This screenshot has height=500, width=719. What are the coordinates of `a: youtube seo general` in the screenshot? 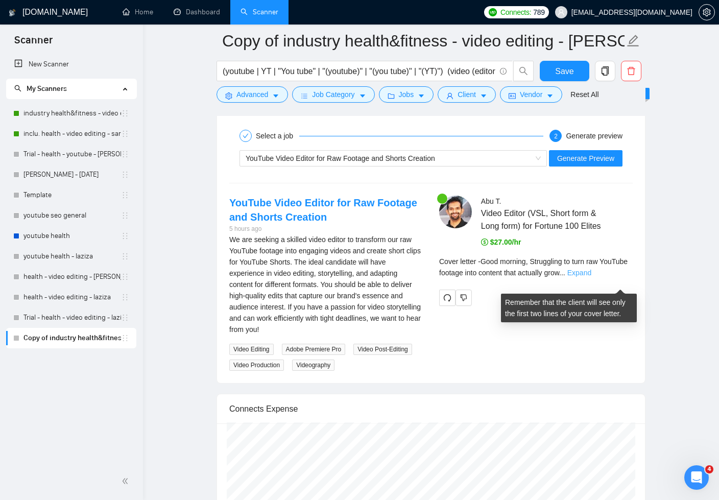 It's located at (72, 215).